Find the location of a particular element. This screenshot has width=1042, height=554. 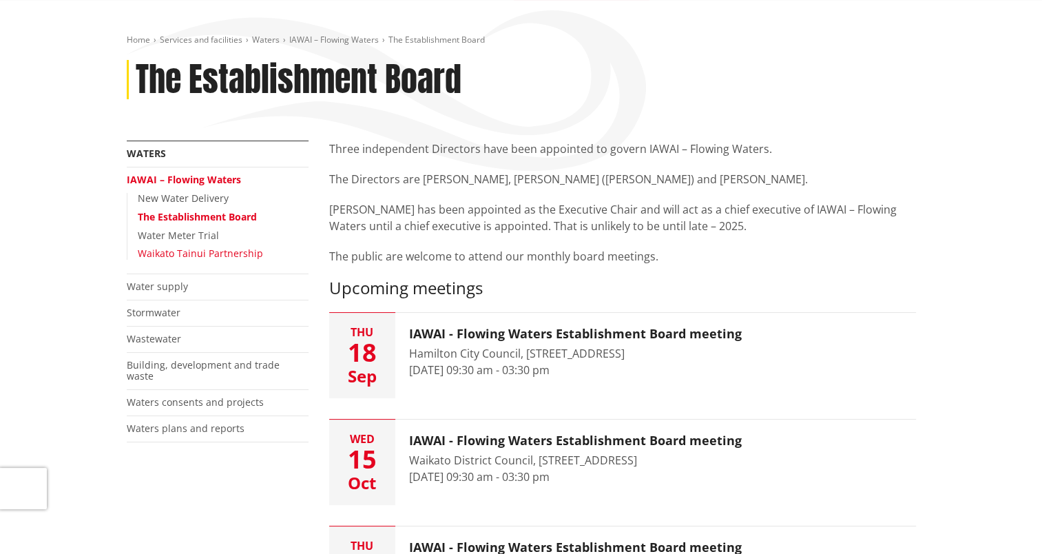

span: The Establishment Board is located at coordinates (437, 39).